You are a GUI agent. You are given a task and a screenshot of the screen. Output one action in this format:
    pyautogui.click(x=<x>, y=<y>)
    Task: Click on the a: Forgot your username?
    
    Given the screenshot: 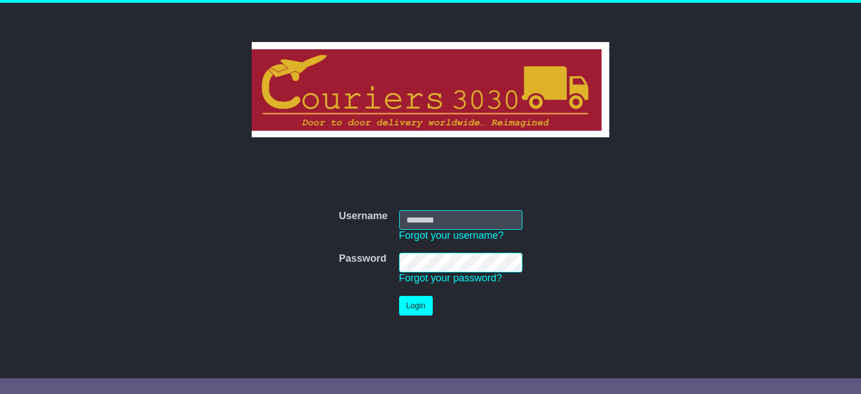 What is the action you would take?
    pyautogui.click(x=451, y=235)
    